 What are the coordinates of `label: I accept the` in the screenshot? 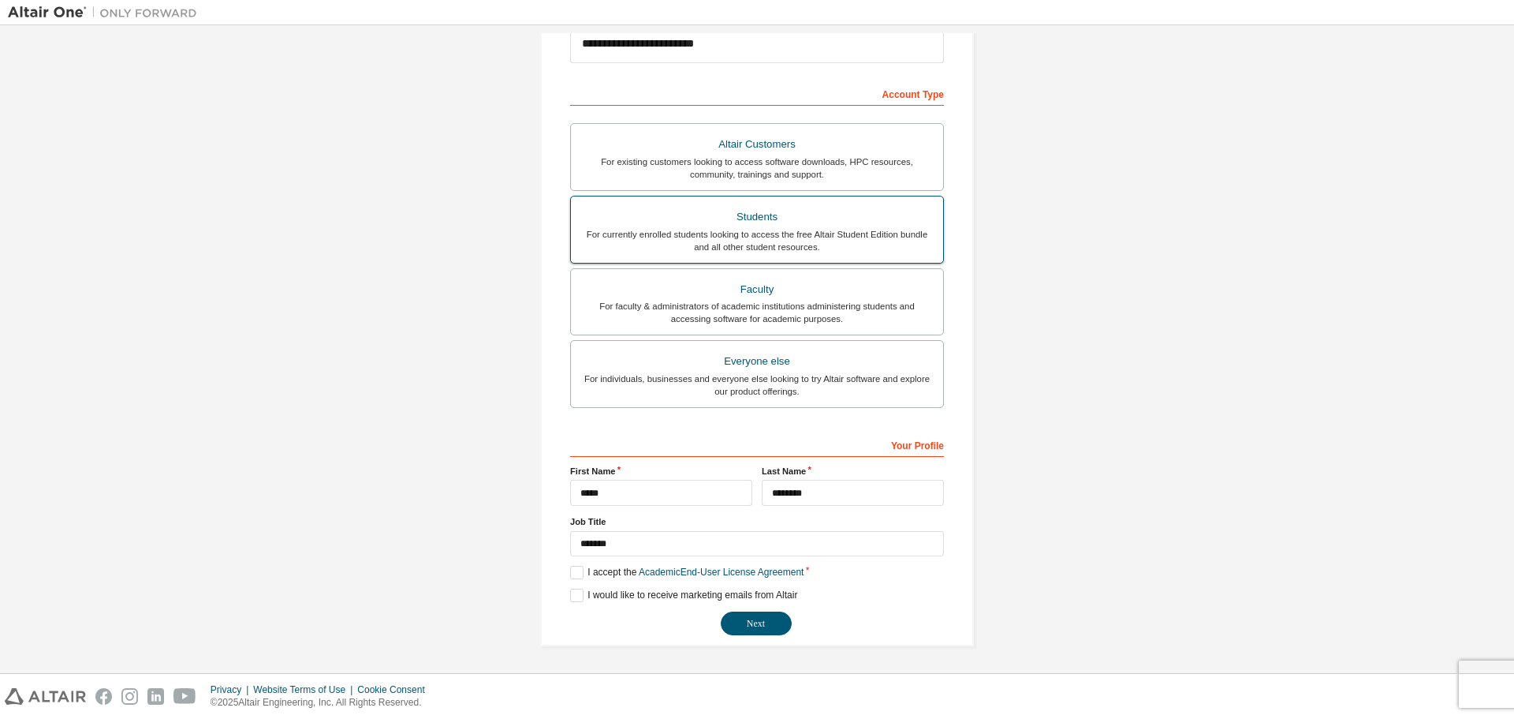 It's located at (687, 572).